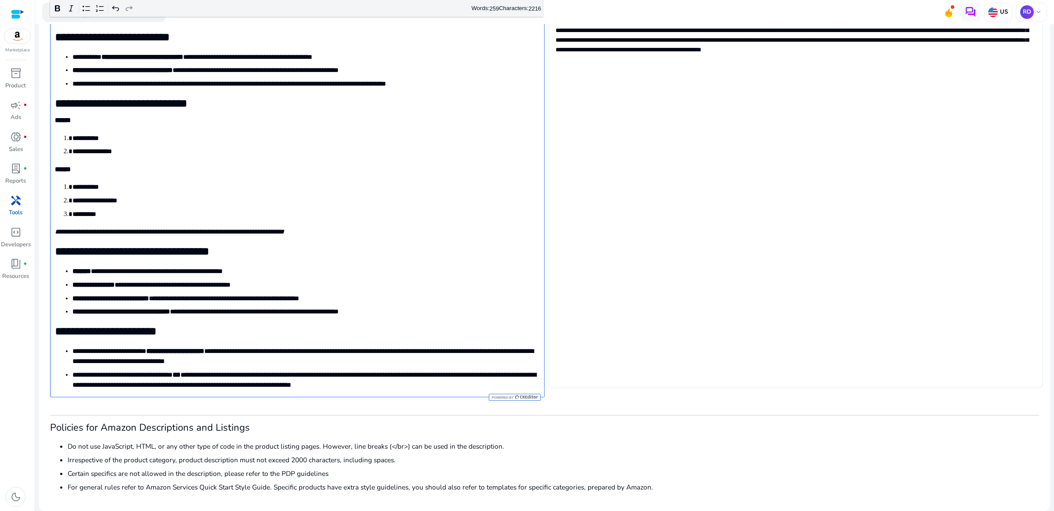 The height and width of the screenshot is (511, 1054). Describe the element at coordinates (553, 473) in the screenshot. I see `li: Certain specifics are not allowed in the description, please refer to the PDP guidelines` at that location.